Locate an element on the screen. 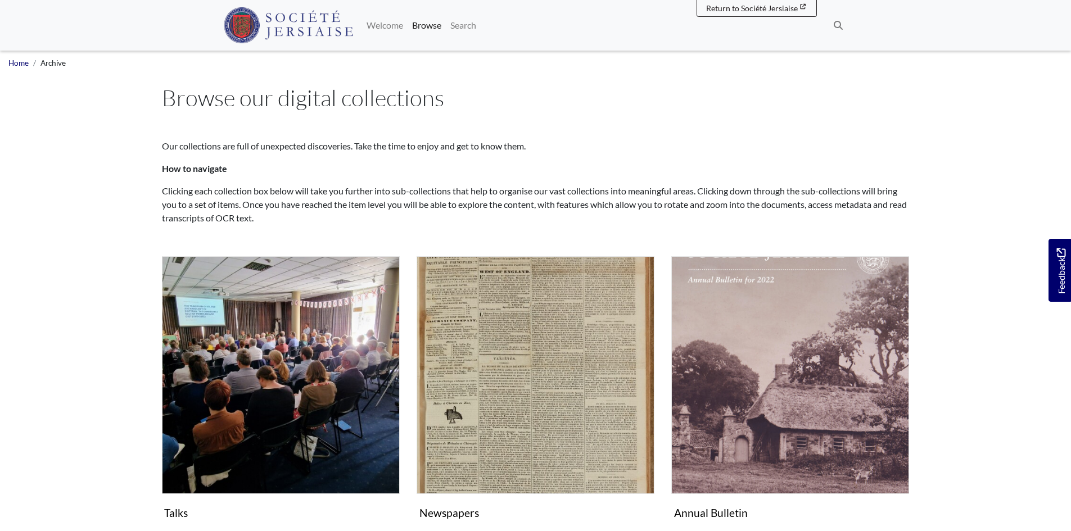  a: Home is located at coordinates (19, 63).